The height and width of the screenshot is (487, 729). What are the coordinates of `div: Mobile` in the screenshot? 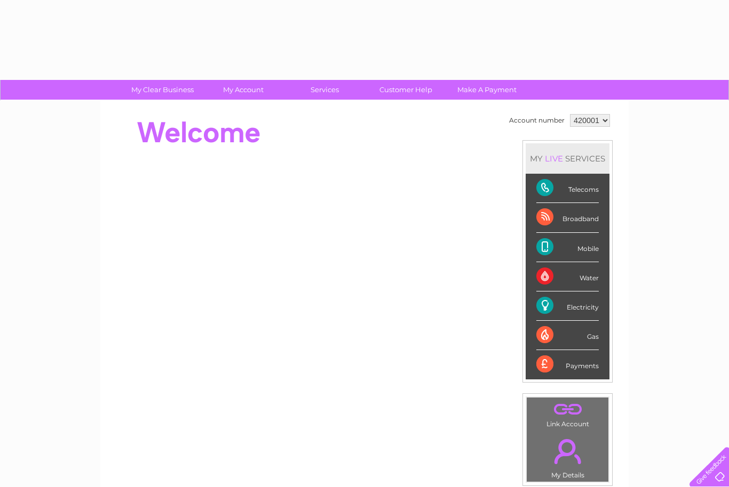 It's located at (567, 247).